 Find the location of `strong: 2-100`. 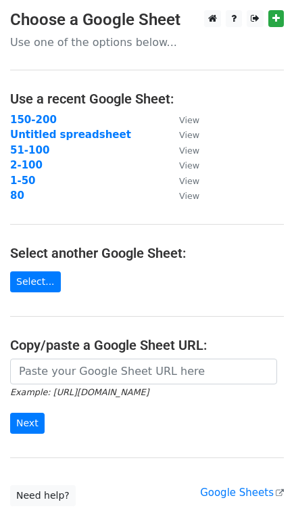

strong: 2-100 is located at coordinates (26, 165).